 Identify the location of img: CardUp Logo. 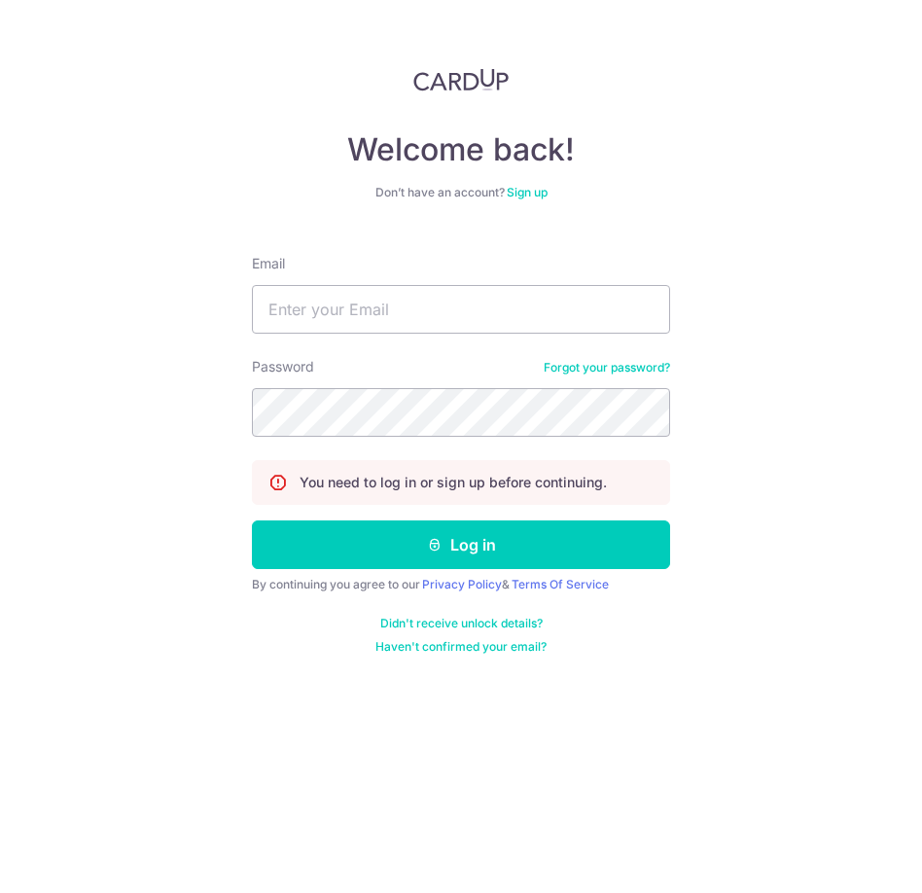
(461, 80).